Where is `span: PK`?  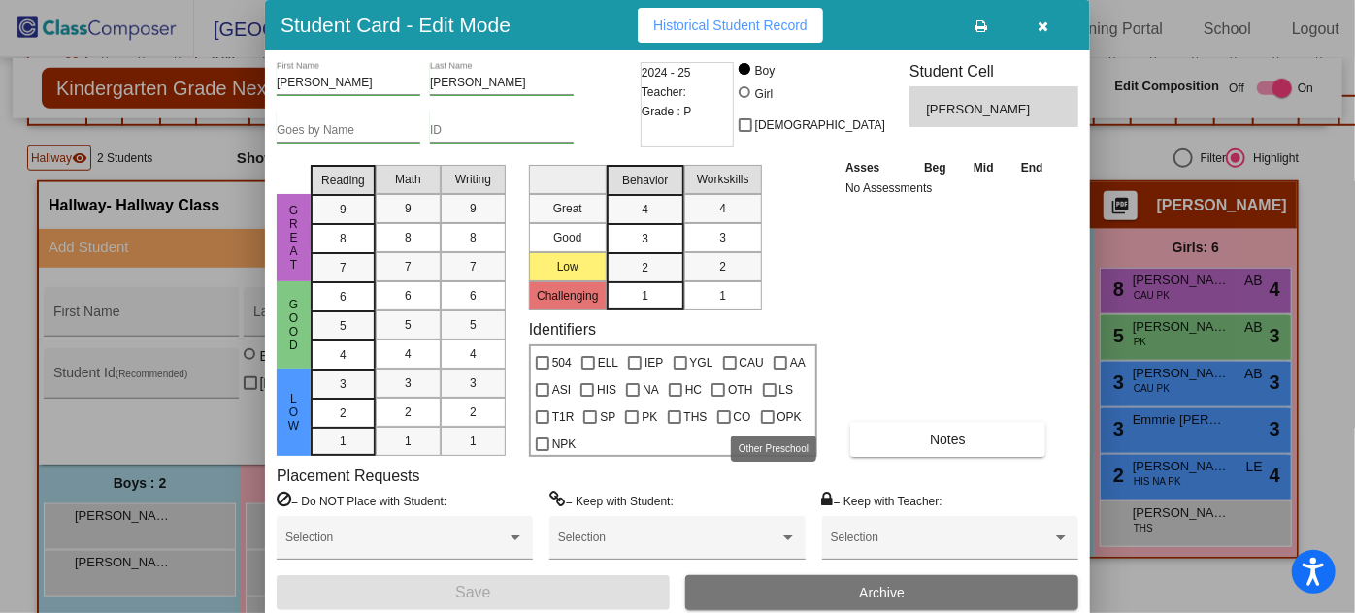
span: PK is located at coordinates (649, 417).